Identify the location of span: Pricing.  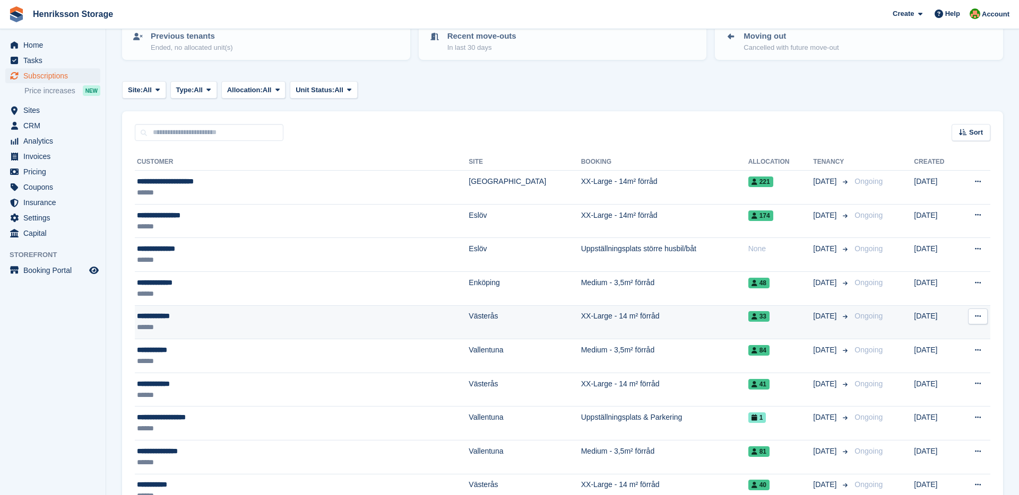
(55, 172).